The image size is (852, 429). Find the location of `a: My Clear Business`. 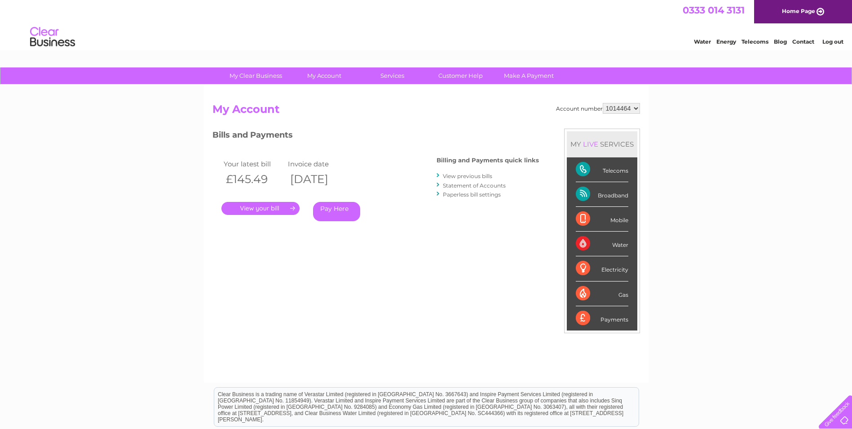

a: My Clear Business is located at coordinates (256, 75).